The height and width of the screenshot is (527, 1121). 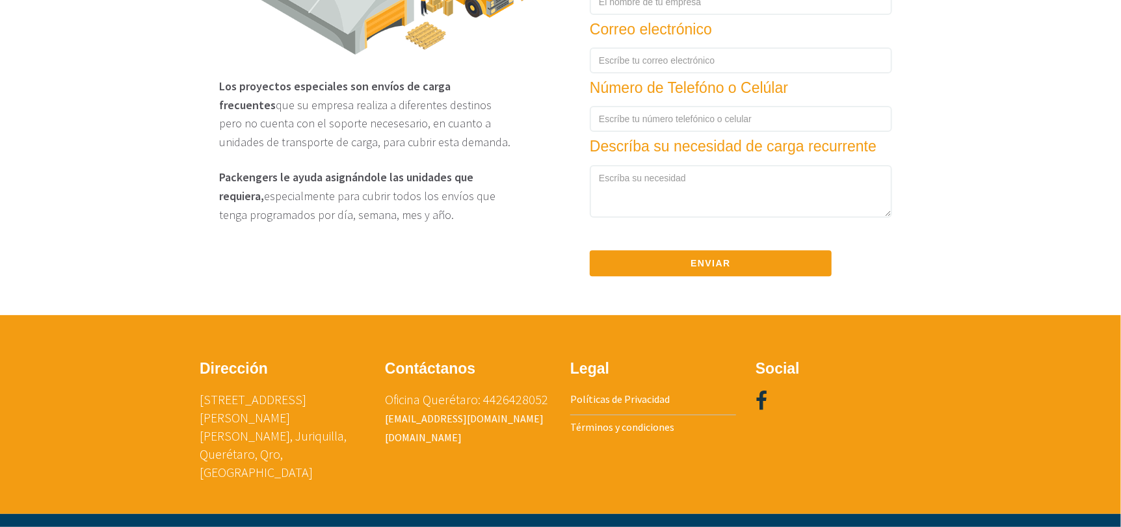 I want to click on h4: Descríba su necesidad de carga recurrente, so click(x=741, y=146).